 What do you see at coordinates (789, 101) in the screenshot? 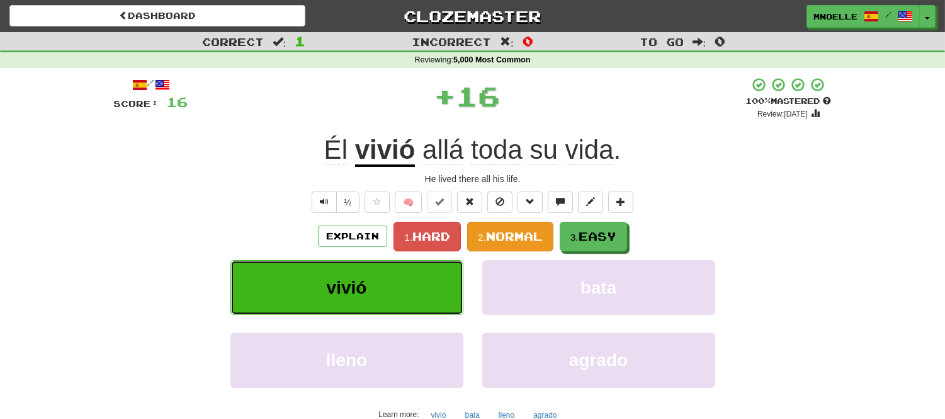
I see `div: Mastered` at bounding box center [789, 101].